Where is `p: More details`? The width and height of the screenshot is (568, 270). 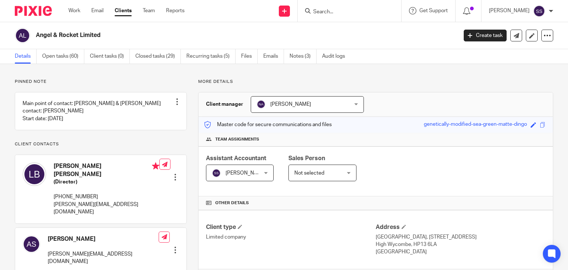
p: More details is located at coordinates (376, 82).